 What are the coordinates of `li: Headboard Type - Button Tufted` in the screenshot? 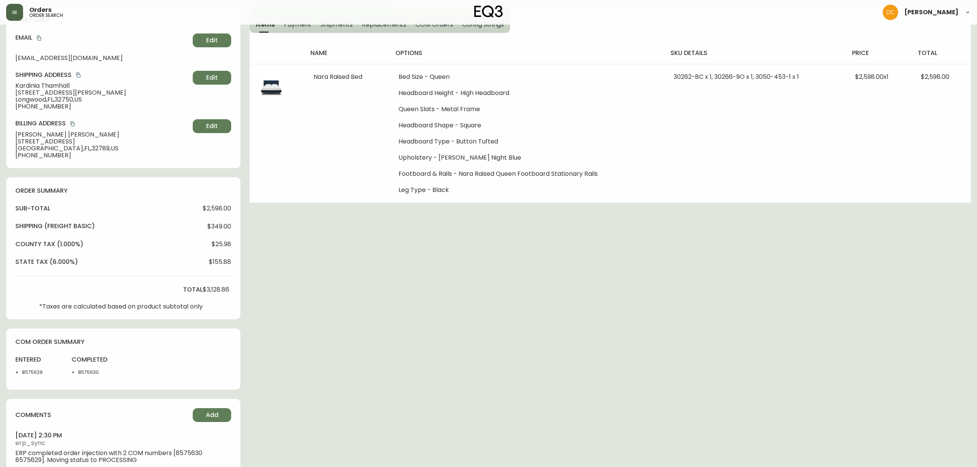 It's located at (526, 142).